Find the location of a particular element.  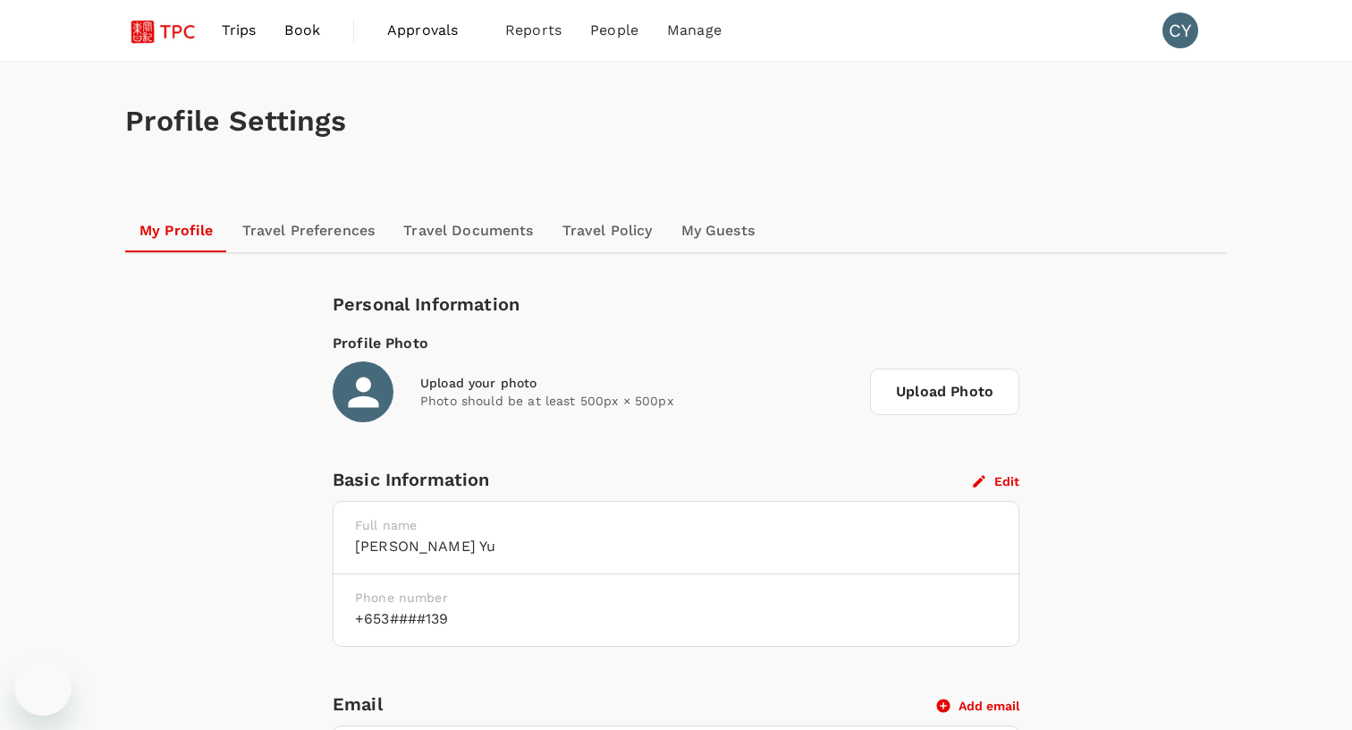

div: Basic Information is located at coordinates (653, 479).